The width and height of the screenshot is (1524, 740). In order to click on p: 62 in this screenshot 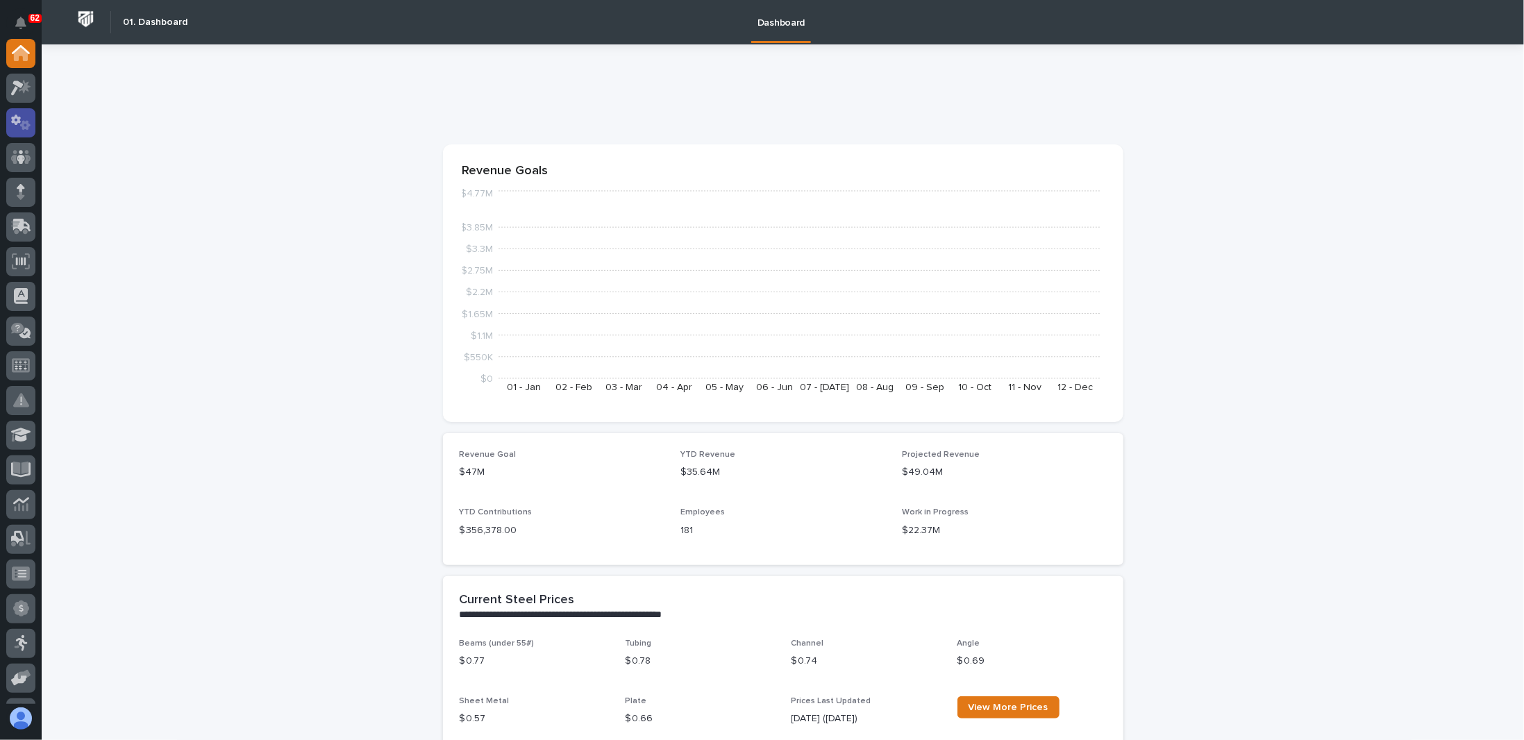, I will do `click(35, 18)`.